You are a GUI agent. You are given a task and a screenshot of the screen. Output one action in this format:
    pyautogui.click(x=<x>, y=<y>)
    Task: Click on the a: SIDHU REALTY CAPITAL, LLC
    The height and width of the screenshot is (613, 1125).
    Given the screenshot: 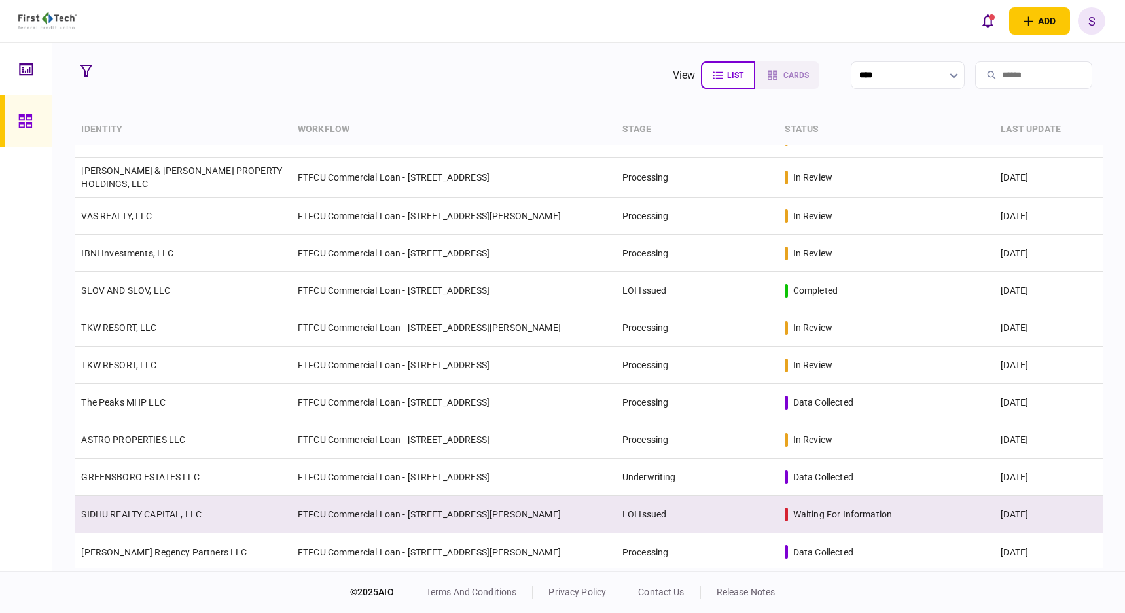 What is the action you would take?
    pyautogui.click(x=141, y=514)
    